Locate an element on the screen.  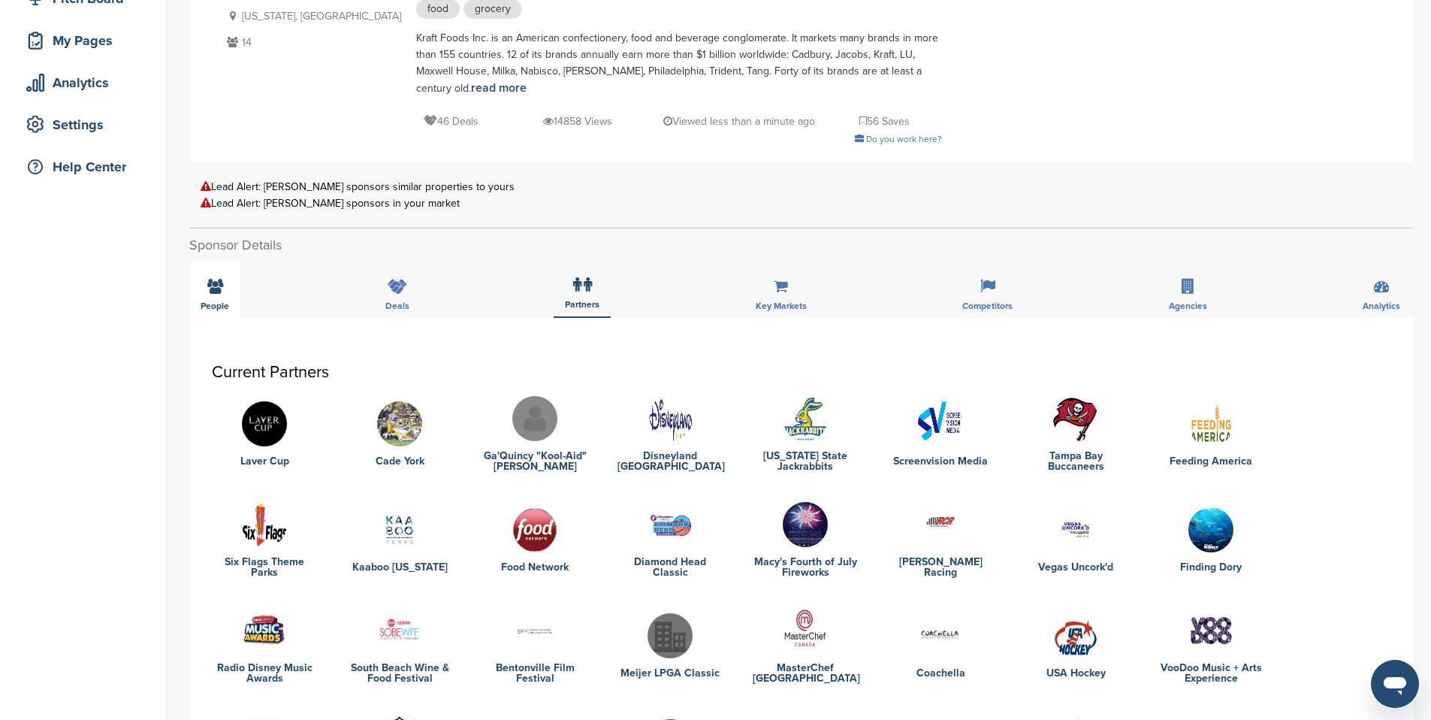
img: C2forlfp 400x400 is located at coordinates (1076, 530).